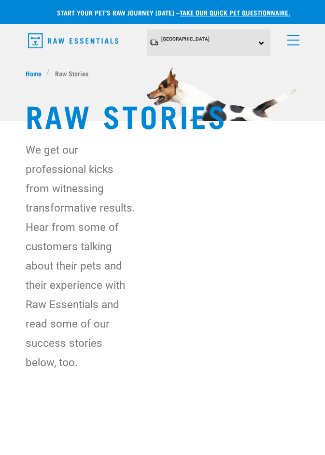  Describe the element at coordinates (163, 115) in the screenshot. I see `h1: Raw Stories` at that location.